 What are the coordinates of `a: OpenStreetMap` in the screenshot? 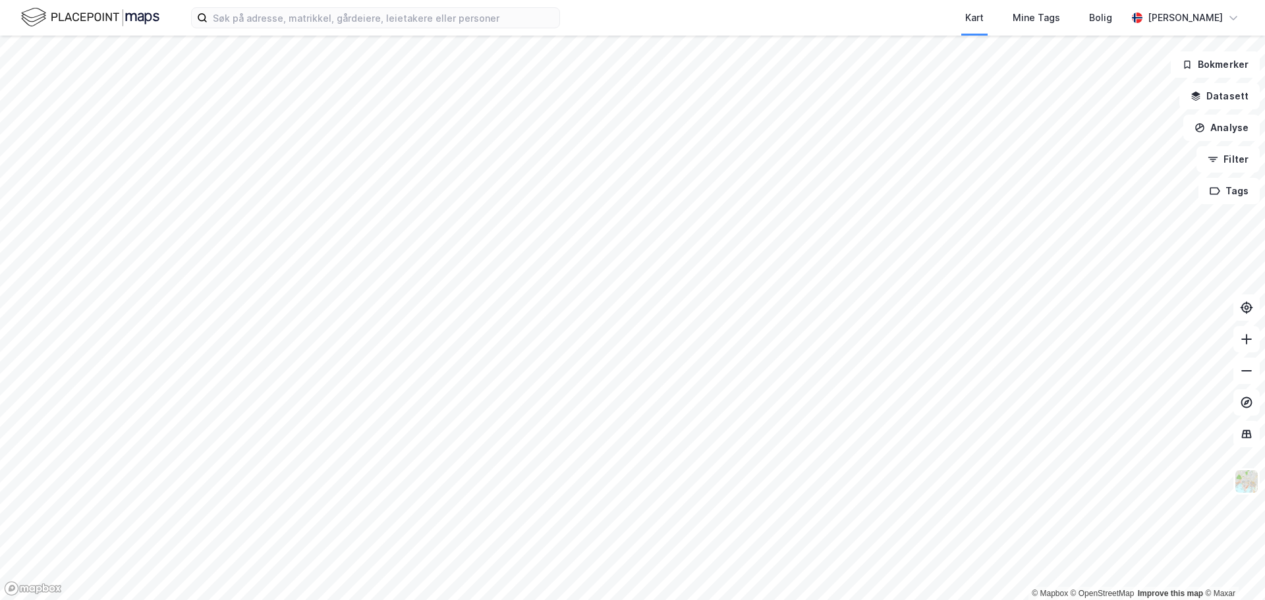 It's located at (1102, 594).